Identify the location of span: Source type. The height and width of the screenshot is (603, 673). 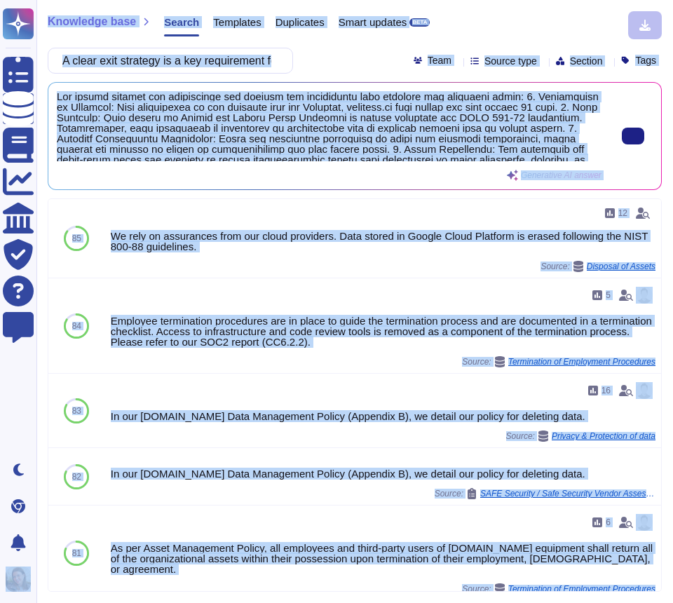
(510, 61).